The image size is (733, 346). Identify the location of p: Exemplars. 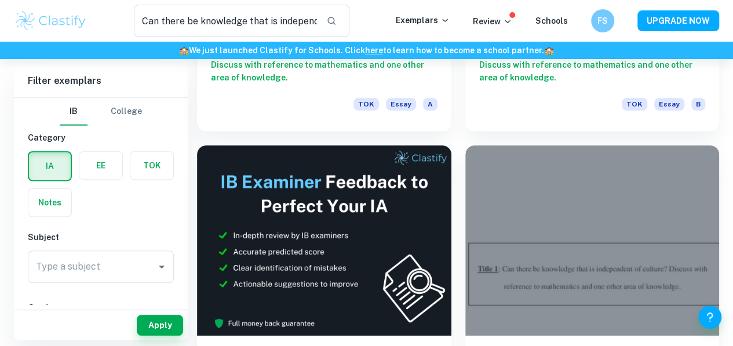
(422, 20).